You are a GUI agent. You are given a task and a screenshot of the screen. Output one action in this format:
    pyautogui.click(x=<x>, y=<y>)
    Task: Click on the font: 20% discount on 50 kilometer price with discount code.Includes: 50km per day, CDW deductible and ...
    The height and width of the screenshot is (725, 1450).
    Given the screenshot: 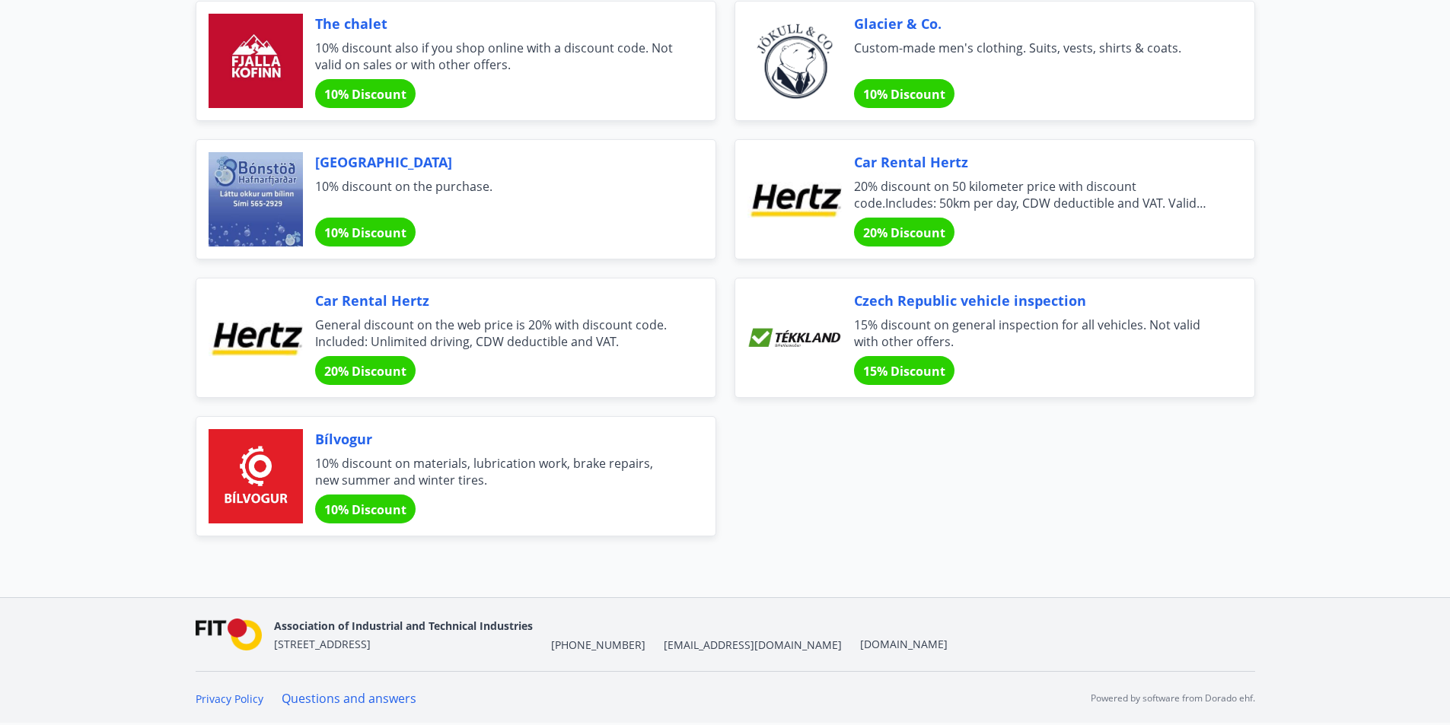 What is the action you would take?
    pyautogui.click(x=1030, y=203)
    